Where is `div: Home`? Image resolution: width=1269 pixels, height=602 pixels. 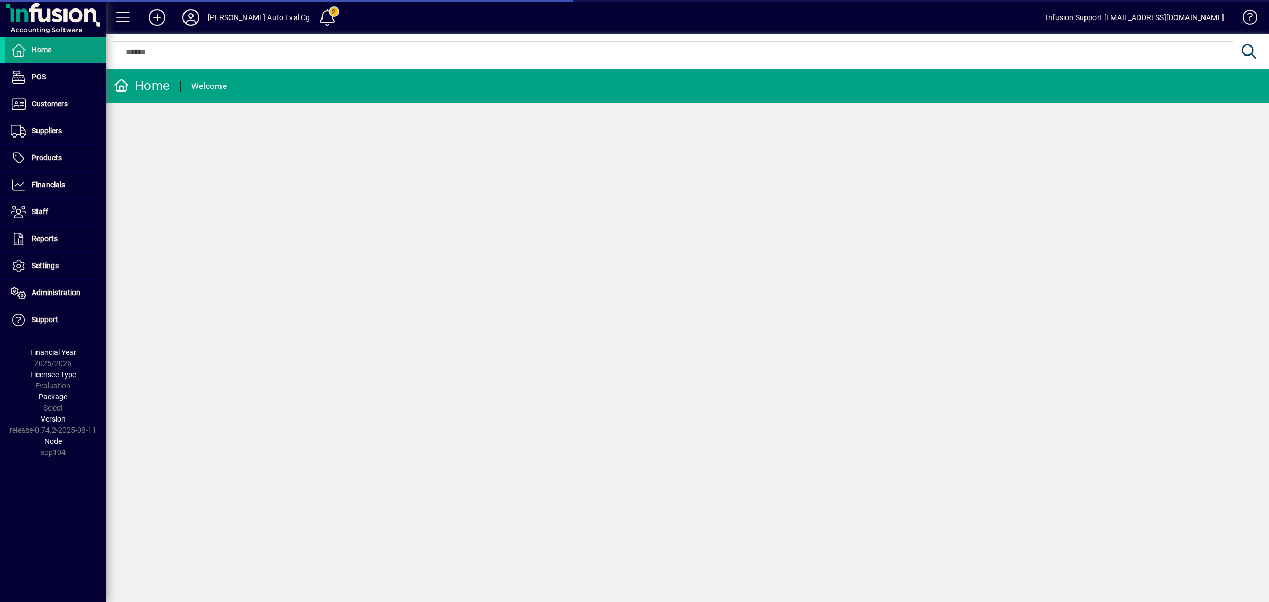
div: Home is located at coordinates (142, 86).